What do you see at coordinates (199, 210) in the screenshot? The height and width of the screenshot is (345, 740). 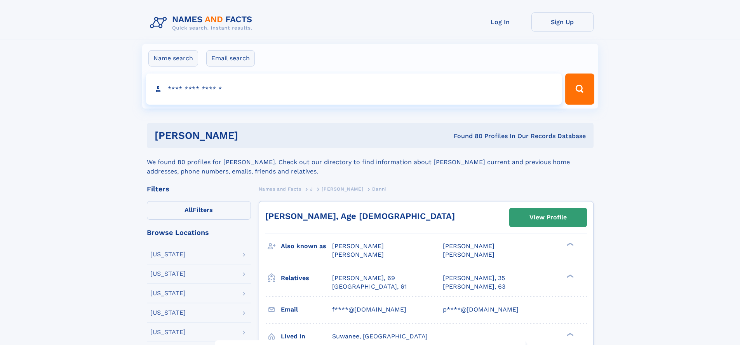 I see `label: Filters` at bounding box center [199, 210].